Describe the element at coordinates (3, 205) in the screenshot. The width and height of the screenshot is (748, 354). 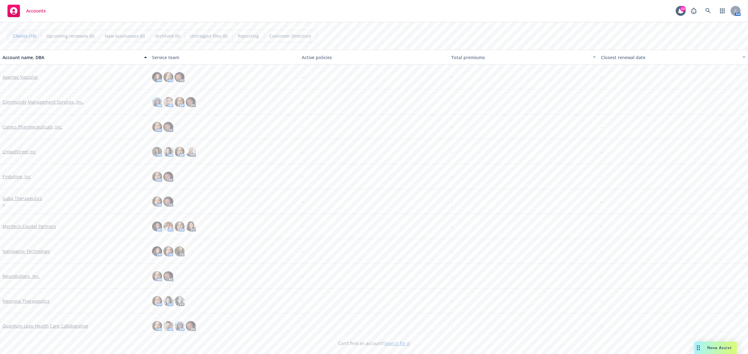
I see `span: x` at that location.